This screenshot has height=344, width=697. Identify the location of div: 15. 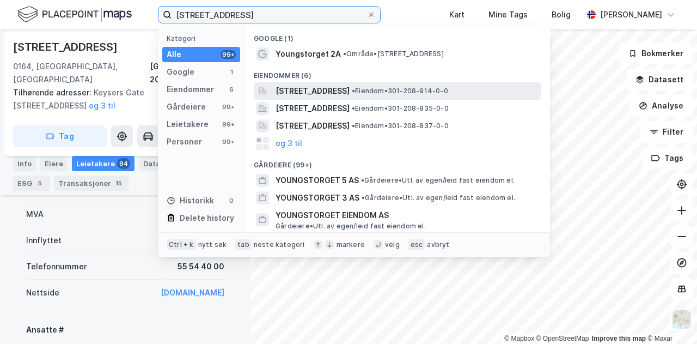
(119, 183).